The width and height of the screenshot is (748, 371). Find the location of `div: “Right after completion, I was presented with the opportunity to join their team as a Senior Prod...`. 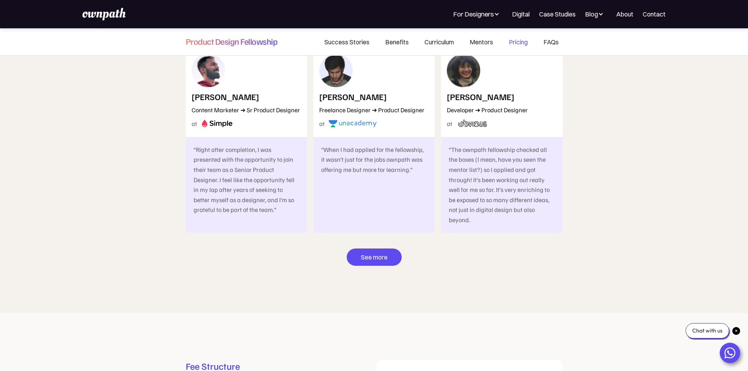

div: “Right after completion, I was presented with the opportunity to join their team as a Senior Prod... is located at coordinates (246, 180).